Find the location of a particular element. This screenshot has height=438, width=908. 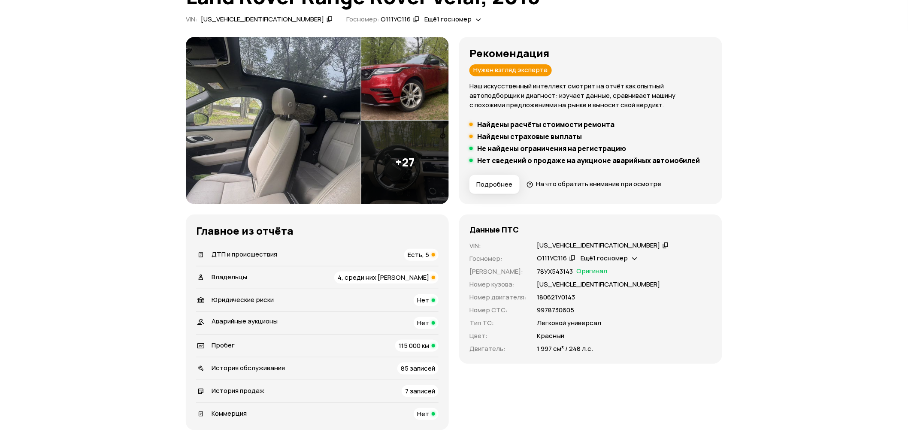

p: Красный is located at coordinates (551, 336).